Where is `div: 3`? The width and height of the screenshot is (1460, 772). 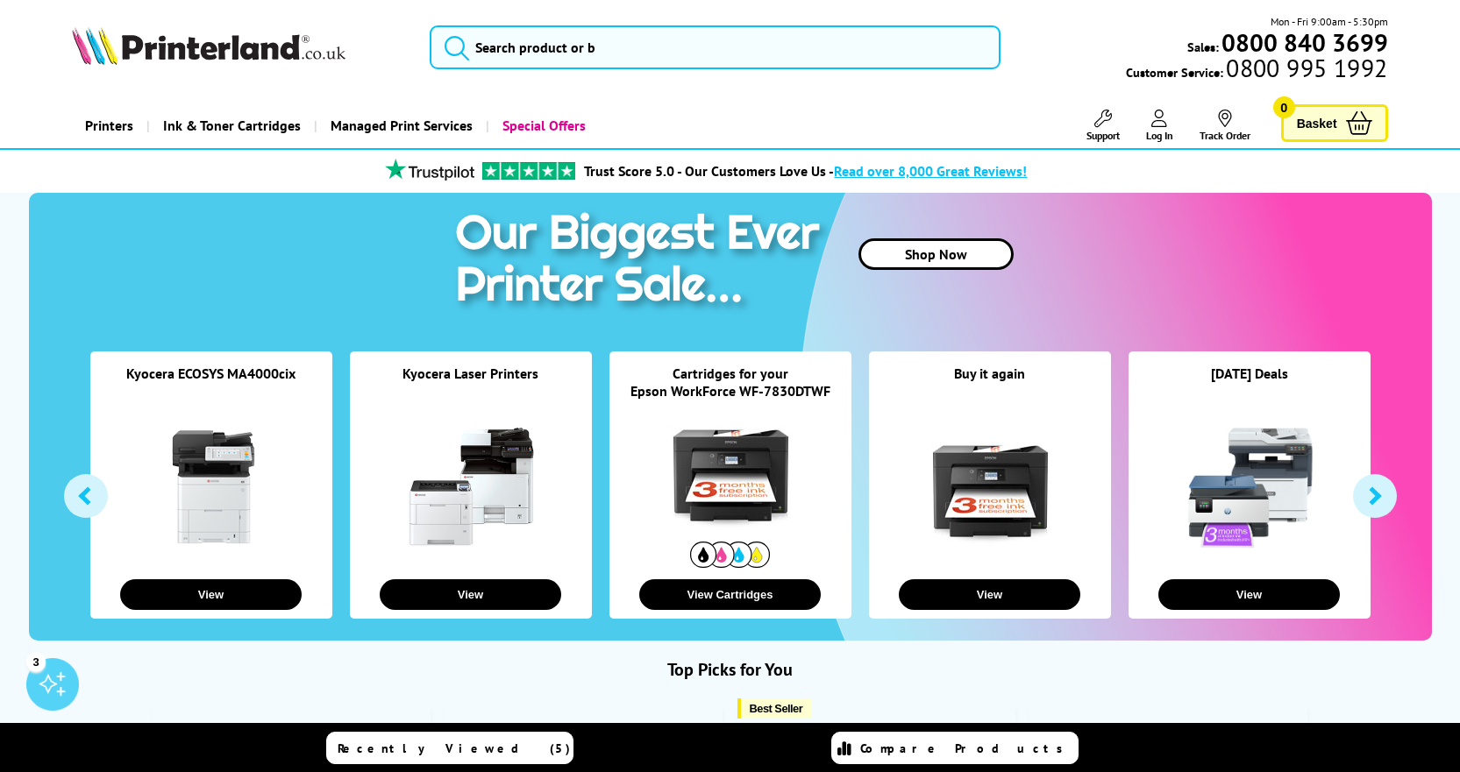
div: 3 is located at coordinates (36, 662).